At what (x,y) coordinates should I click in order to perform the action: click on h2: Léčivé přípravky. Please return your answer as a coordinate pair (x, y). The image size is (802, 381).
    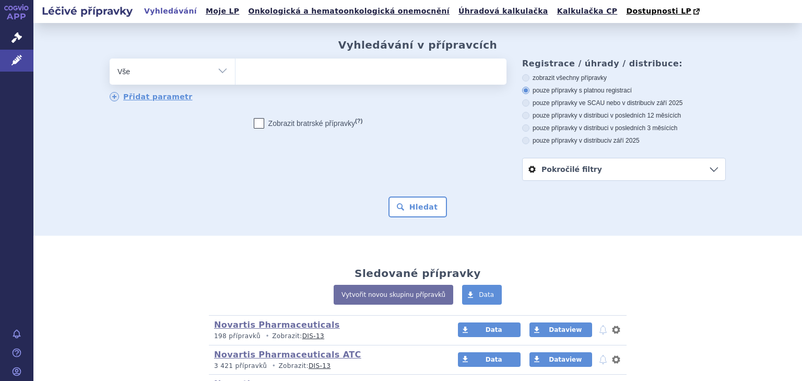
    Looking at the image, I should click on (87, 11).